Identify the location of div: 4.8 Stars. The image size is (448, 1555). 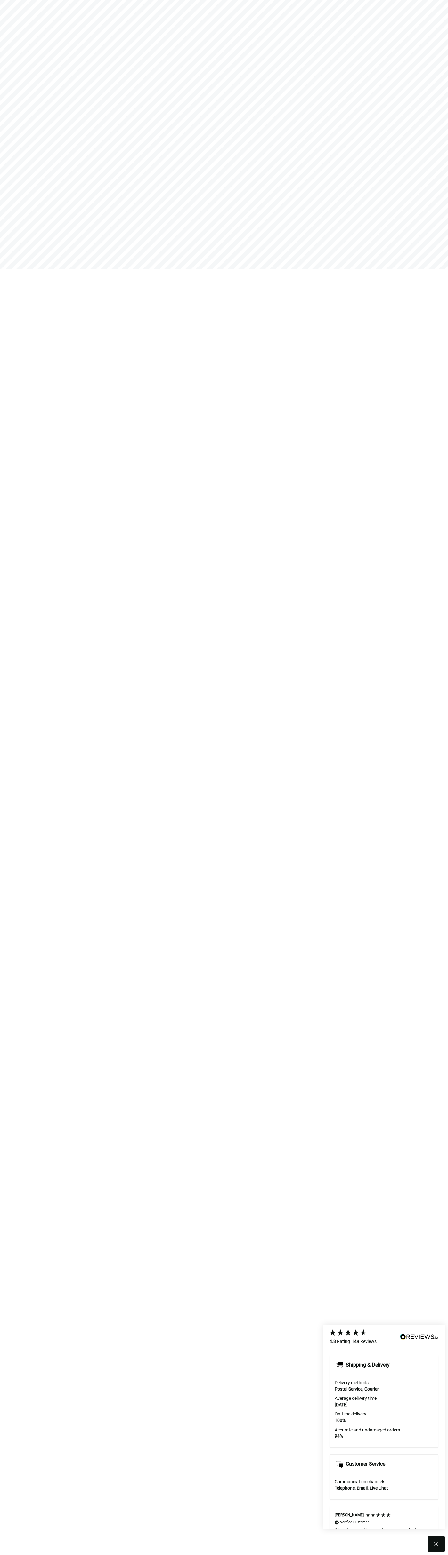
(348, 1333).